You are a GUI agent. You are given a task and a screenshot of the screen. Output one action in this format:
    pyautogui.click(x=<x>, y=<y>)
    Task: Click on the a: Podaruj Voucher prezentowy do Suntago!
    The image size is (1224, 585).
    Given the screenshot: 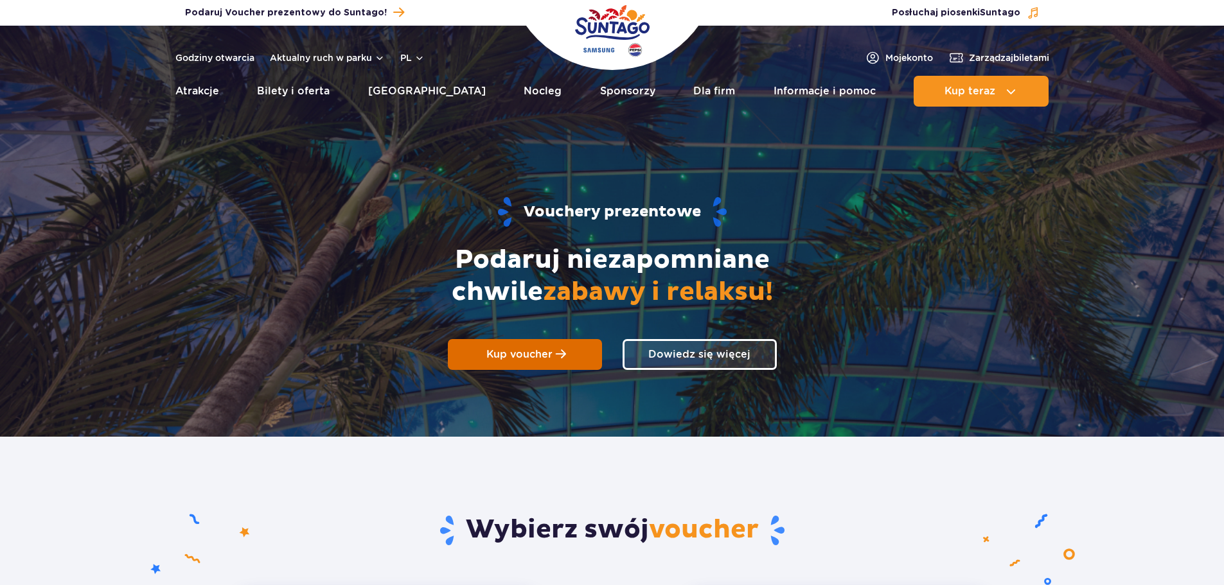 What is the action you would take?
    pyautogui.click(x=294, y=12)
    